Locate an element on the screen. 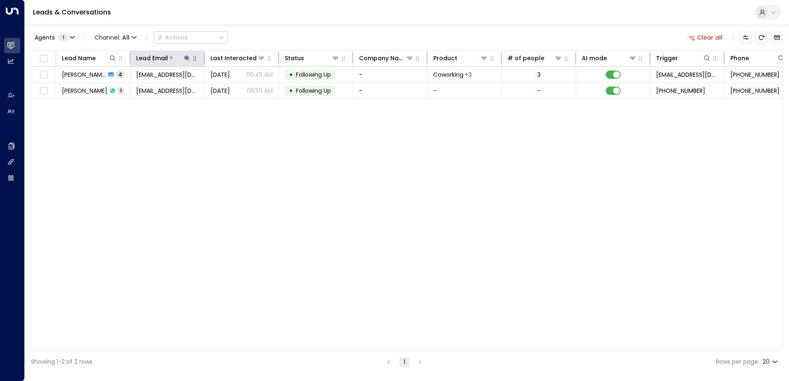 The image size is (789, 381). p: 06:45 AM is located at coordinates (260, 75).